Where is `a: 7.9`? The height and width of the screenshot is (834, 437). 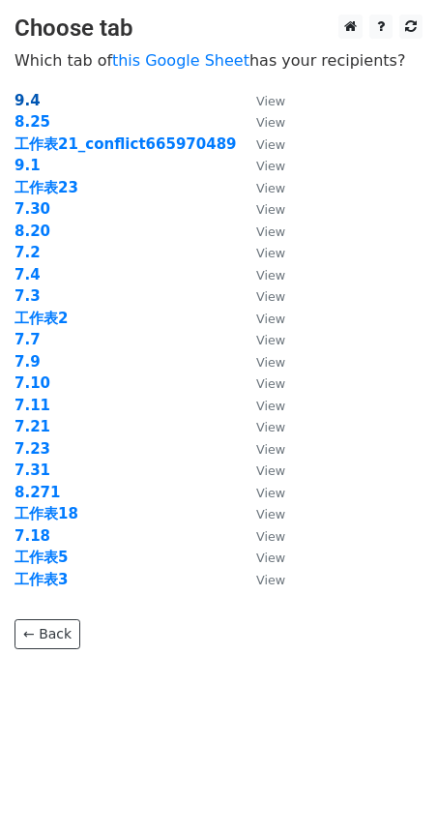
a: 7.9 is located at coordinates (27, 362).